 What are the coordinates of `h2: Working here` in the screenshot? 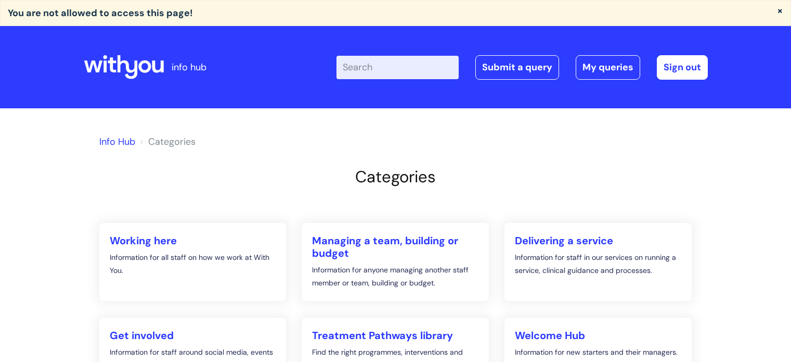 It's located at (193, 240).